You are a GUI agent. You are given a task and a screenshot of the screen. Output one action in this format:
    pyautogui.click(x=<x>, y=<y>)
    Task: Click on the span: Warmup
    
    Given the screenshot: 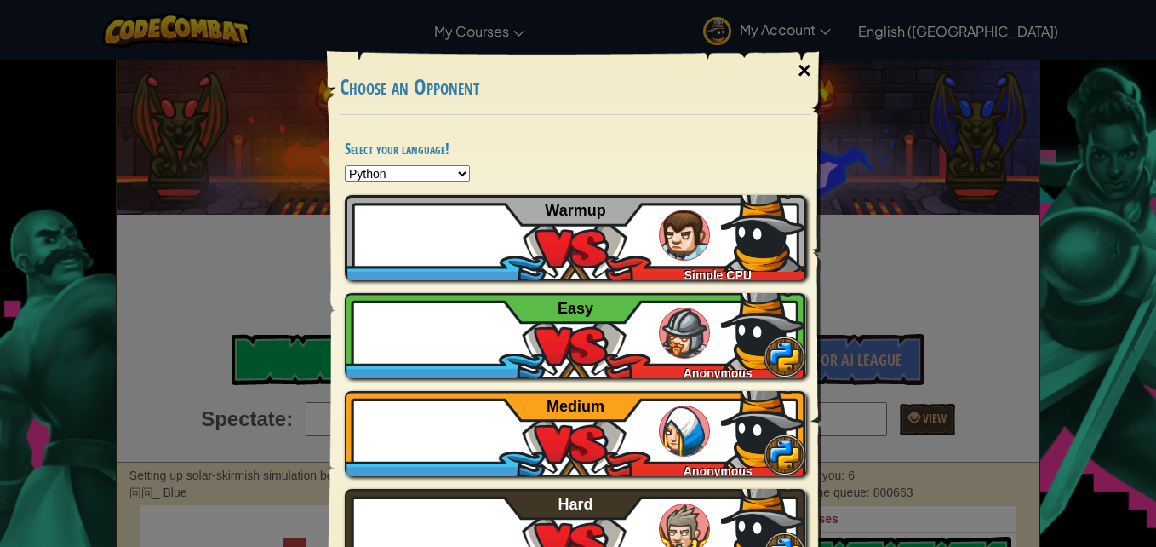 What is the action you would take?
    pyautogui.click(x=575, y=210)
    